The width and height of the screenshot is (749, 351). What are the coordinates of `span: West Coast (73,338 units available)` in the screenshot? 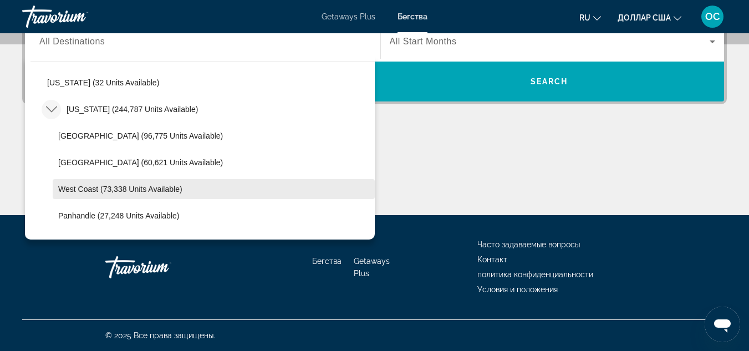 It's located at (120, 189).